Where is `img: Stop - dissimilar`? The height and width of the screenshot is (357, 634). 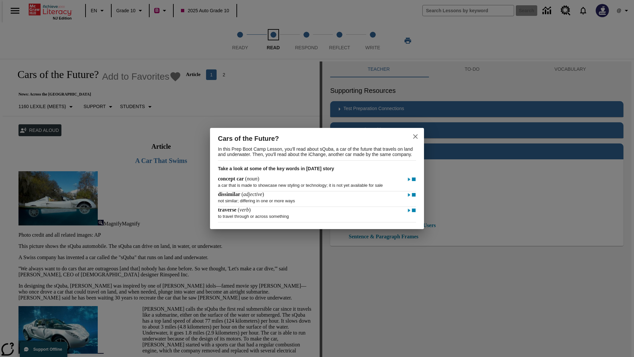
img: Stop - dissimilar is located at coordinates (414, 195).